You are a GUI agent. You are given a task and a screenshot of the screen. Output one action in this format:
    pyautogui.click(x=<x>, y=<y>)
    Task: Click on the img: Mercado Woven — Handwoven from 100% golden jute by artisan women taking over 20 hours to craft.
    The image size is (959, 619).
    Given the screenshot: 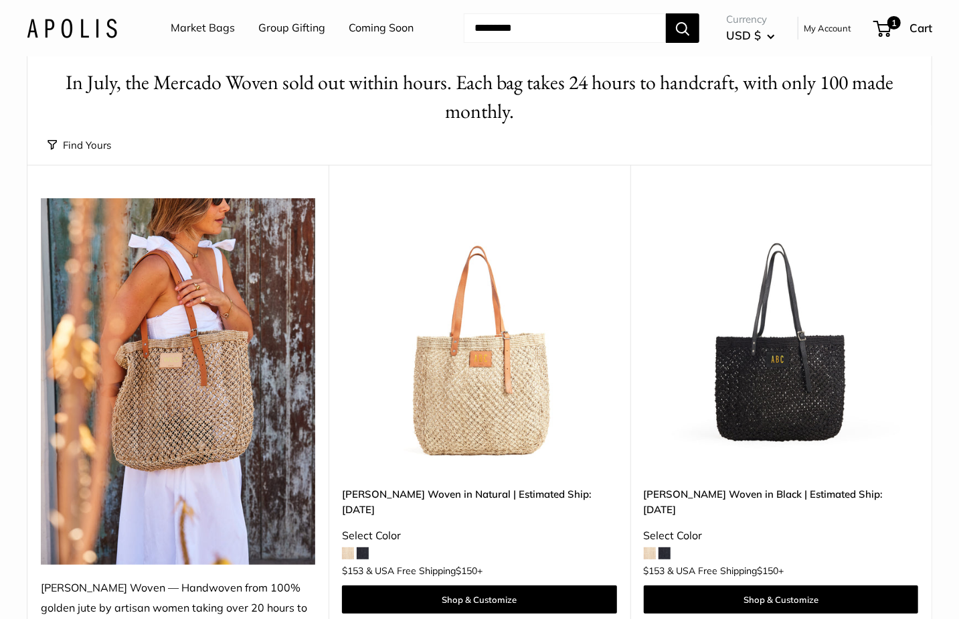 What is the action you would take?
    pyautogui.click(x=178, y=381)
    